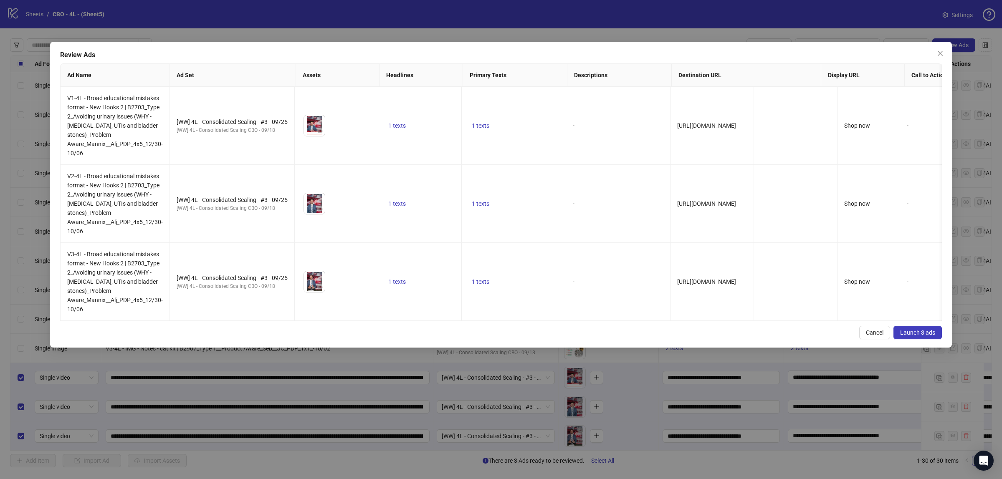 This screenshot has width=1002, height=479. What do you see at coordinates (941, 53) in the screenshot?
I see `button: Close` at bounding box center [941, 53].